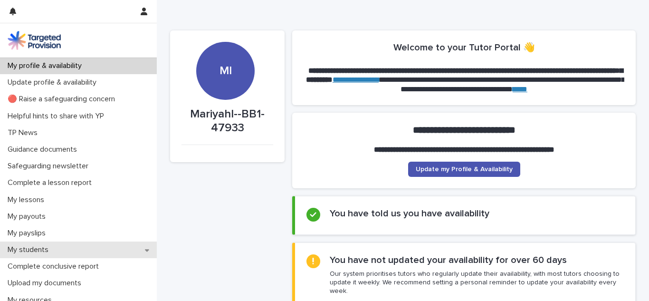 The width and height of the screenshot is (649, 301). I want to click on p: TP News, so click(24, 132).